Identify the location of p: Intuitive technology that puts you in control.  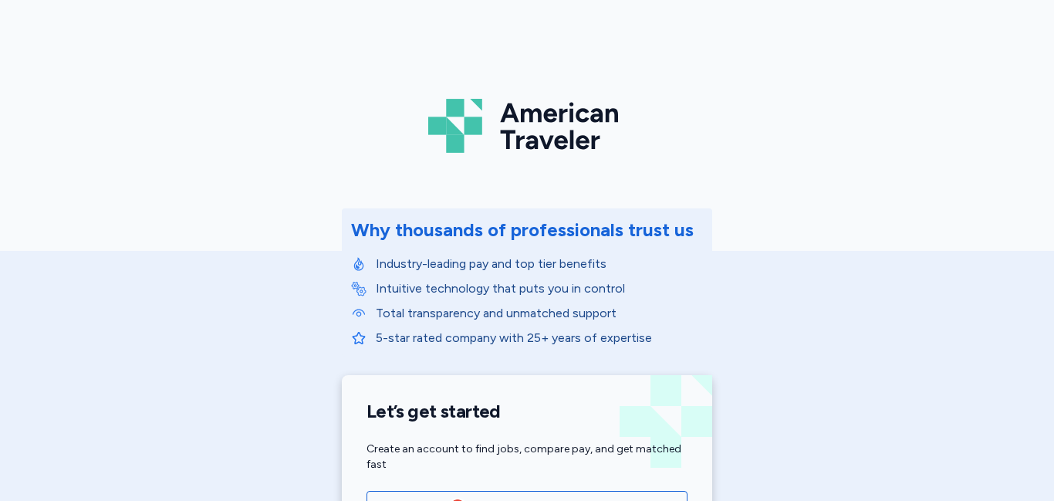
(539, 288).